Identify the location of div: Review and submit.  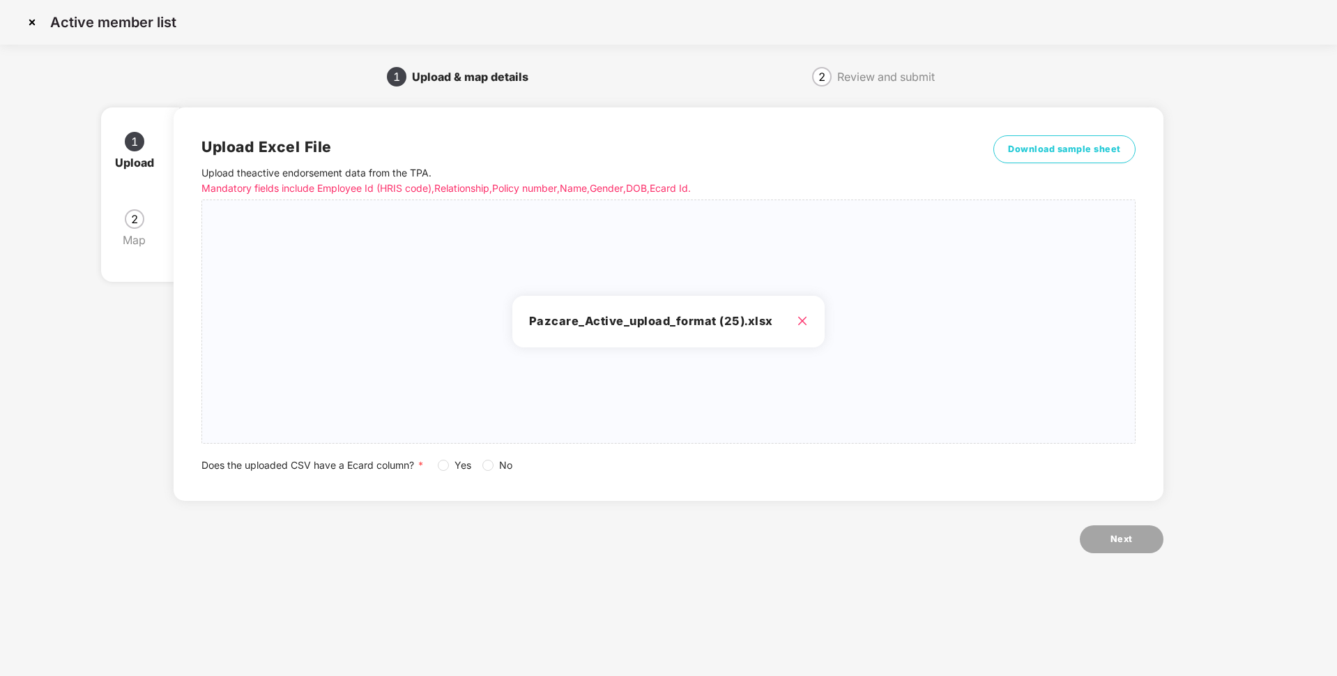
(886, 77).